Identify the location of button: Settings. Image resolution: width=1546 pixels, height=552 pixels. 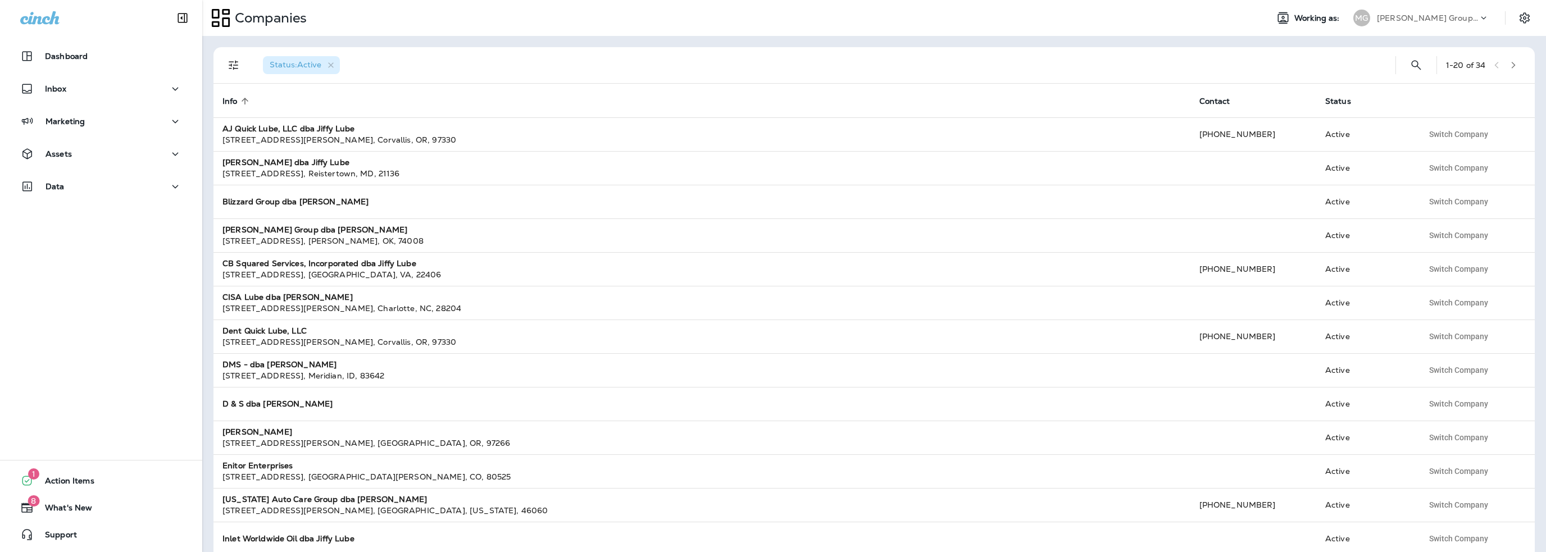
(1525, 18).